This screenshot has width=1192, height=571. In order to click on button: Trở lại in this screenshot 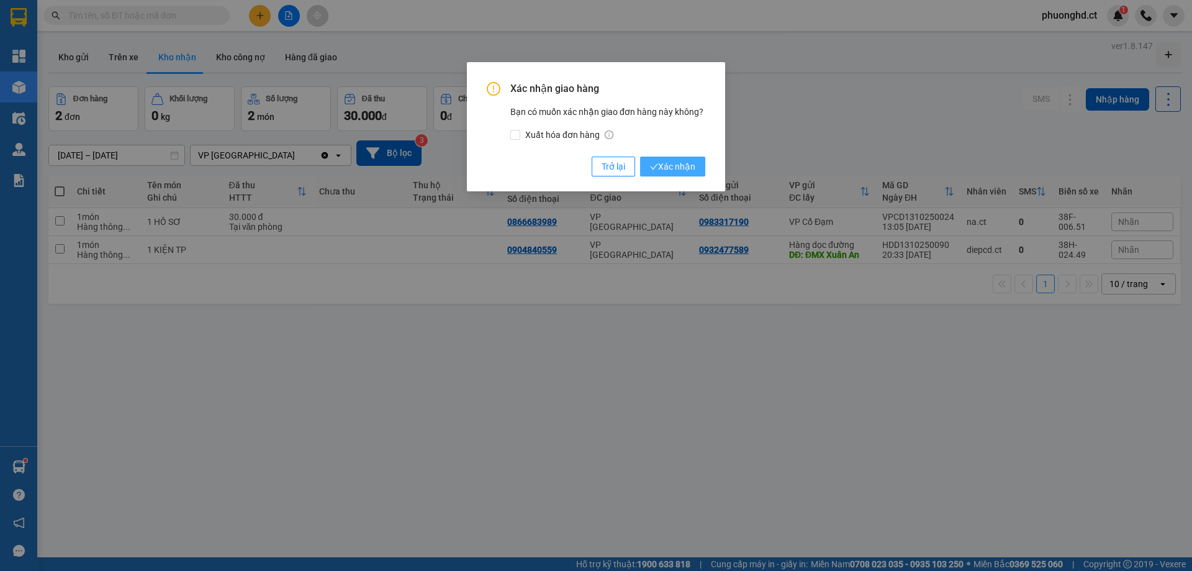, I will do `click(614, 166)`.